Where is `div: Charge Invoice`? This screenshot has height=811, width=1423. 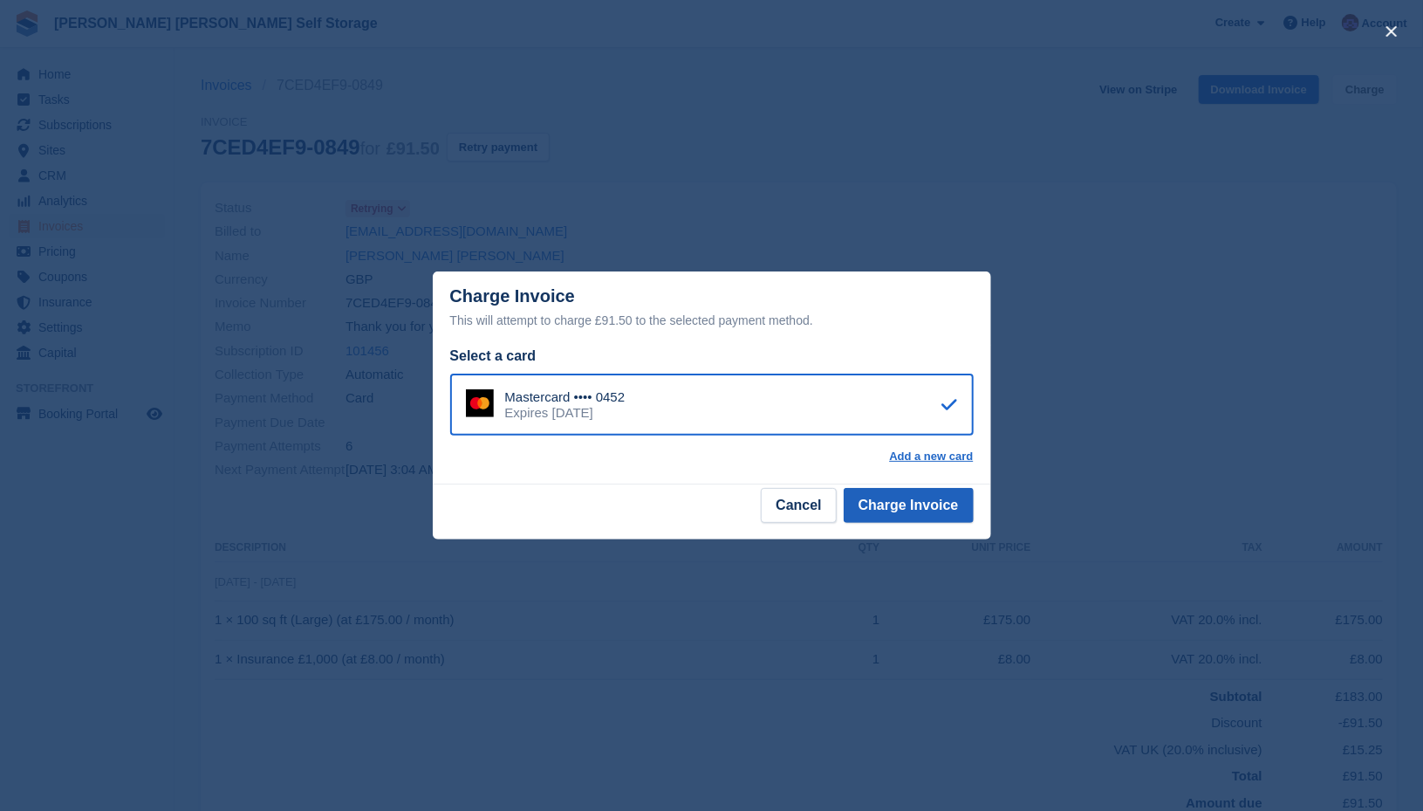
div: Charge Invoice is located at coordinates (712, 308).